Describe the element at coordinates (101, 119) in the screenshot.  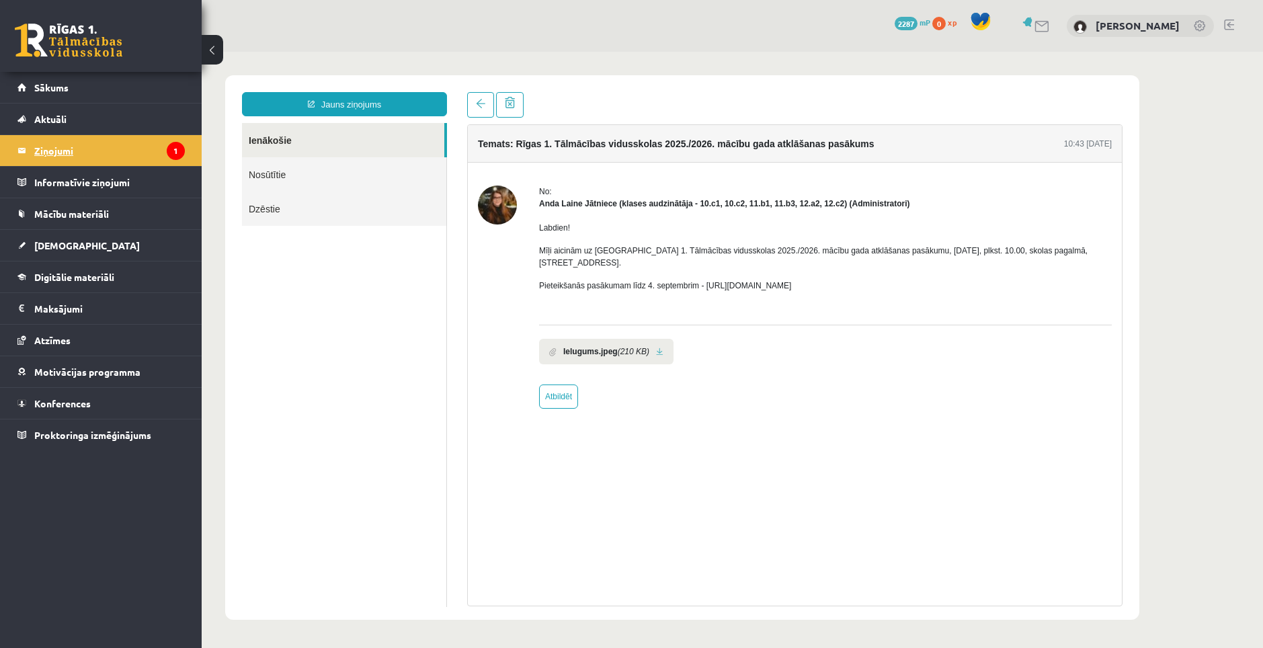
I see `a: Aktuāli` at that location.